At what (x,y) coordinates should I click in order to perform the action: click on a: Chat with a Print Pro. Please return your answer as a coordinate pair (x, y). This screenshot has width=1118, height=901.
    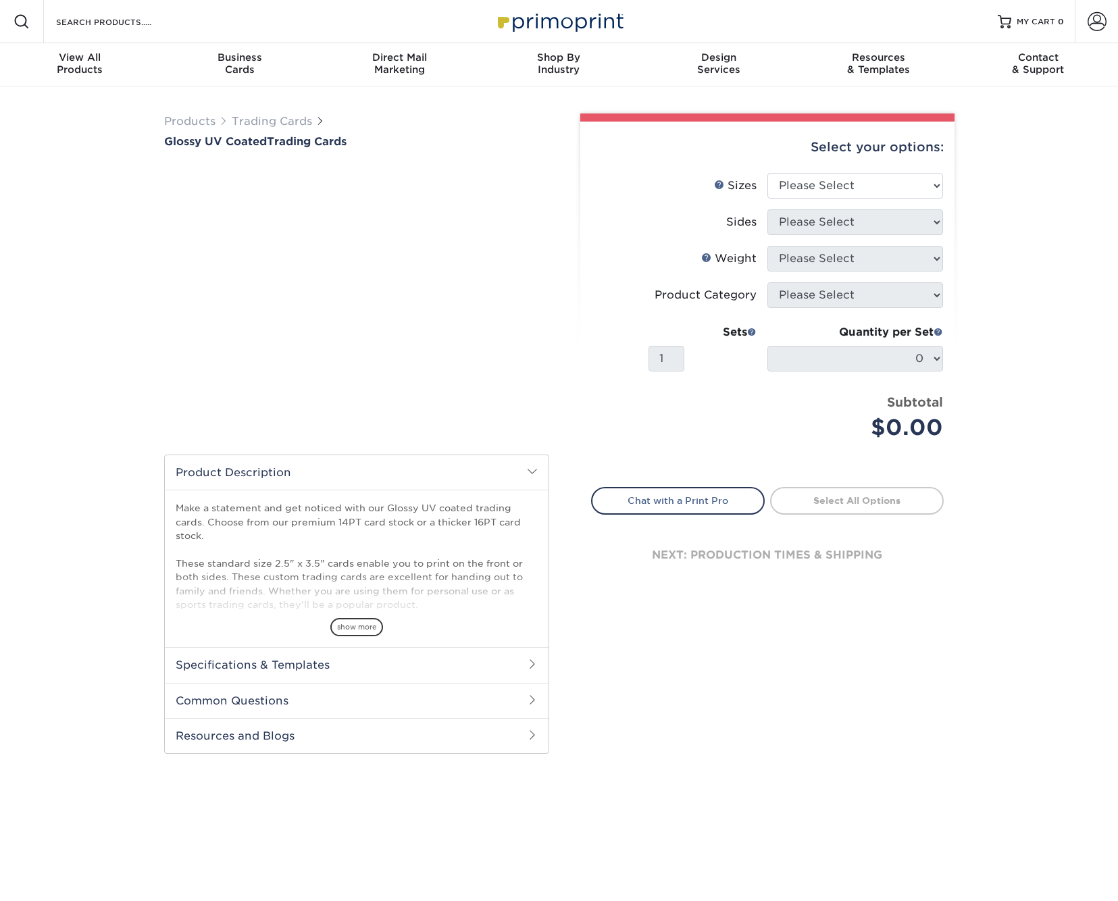
    Looking at the image, I should click on (678, 501).